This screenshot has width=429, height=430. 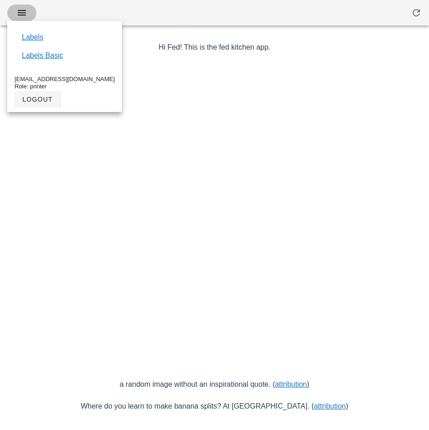 What do you see at coordinates (42, 56) in the screenshot?
I see `a: Labels Basic` at bounding box center [42, 56].